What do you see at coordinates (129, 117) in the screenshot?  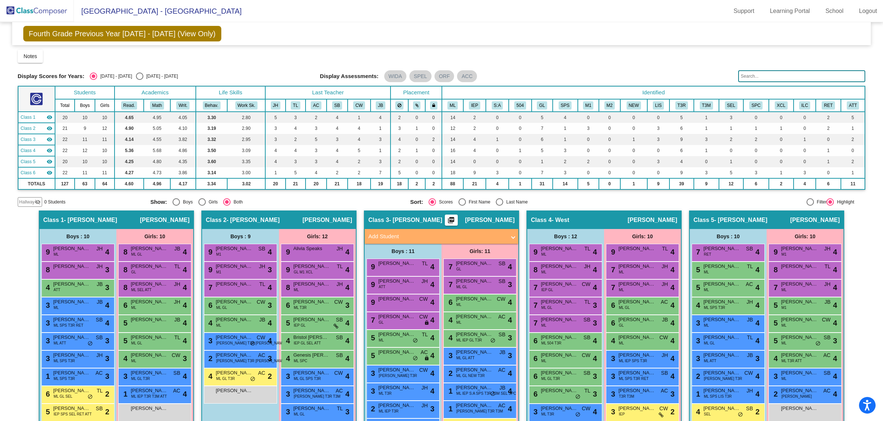 I see `td: 4.65` at bounding box center [129, 117].